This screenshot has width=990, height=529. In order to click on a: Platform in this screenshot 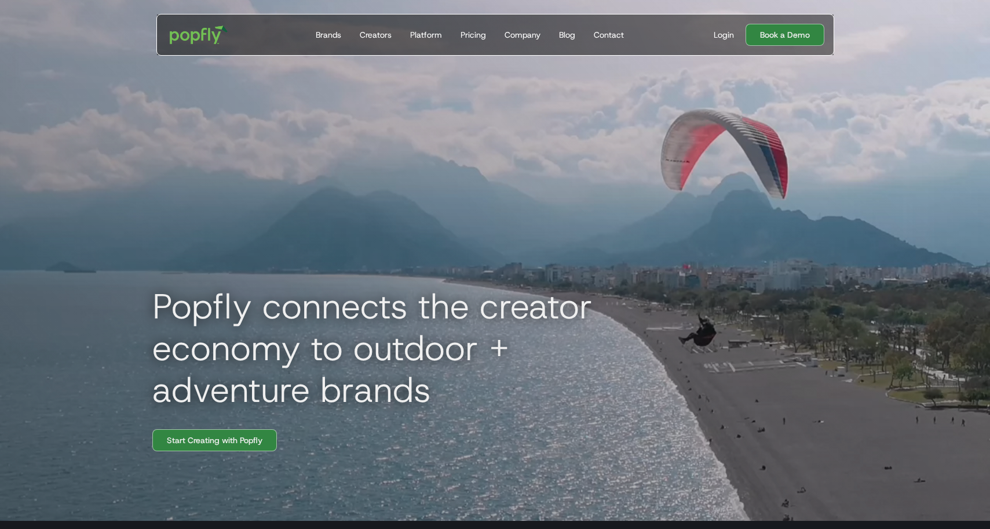, I will do `click(426, 35)`.